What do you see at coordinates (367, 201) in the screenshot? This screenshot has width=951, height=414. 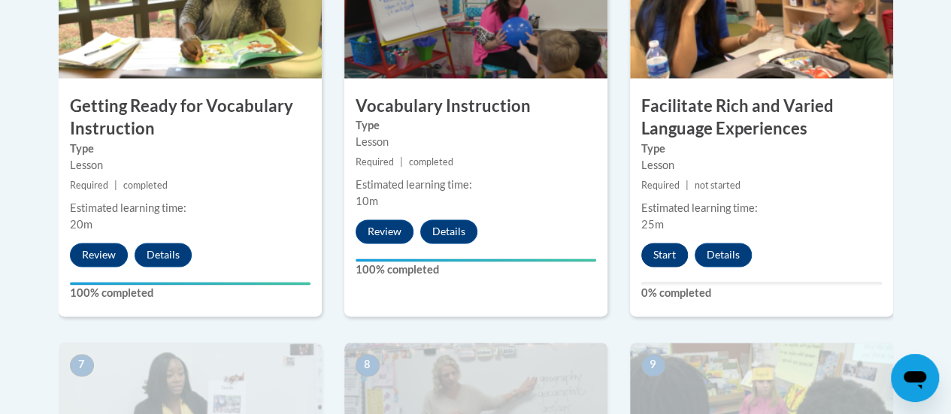 I see `span: 10m` at bounding box center [367, 201].